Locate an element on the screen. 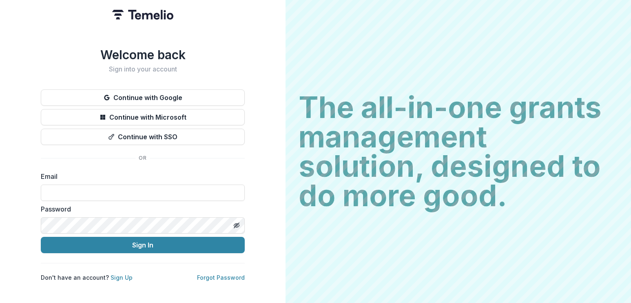 The image size is (631, 303). button: Continue with SSO is located at coordinates (143, 137).